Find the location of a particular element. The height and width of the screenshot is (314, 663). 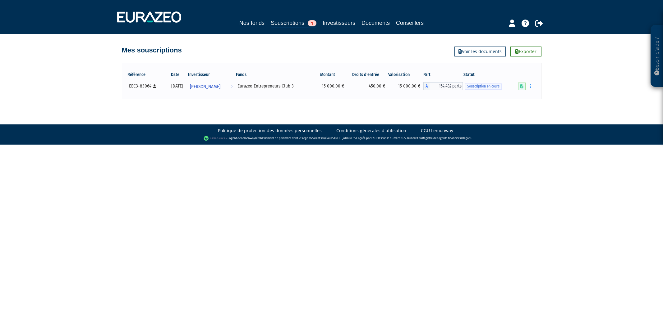

a: Politique de protection des données personnelles is located at coordinates (270, 131).